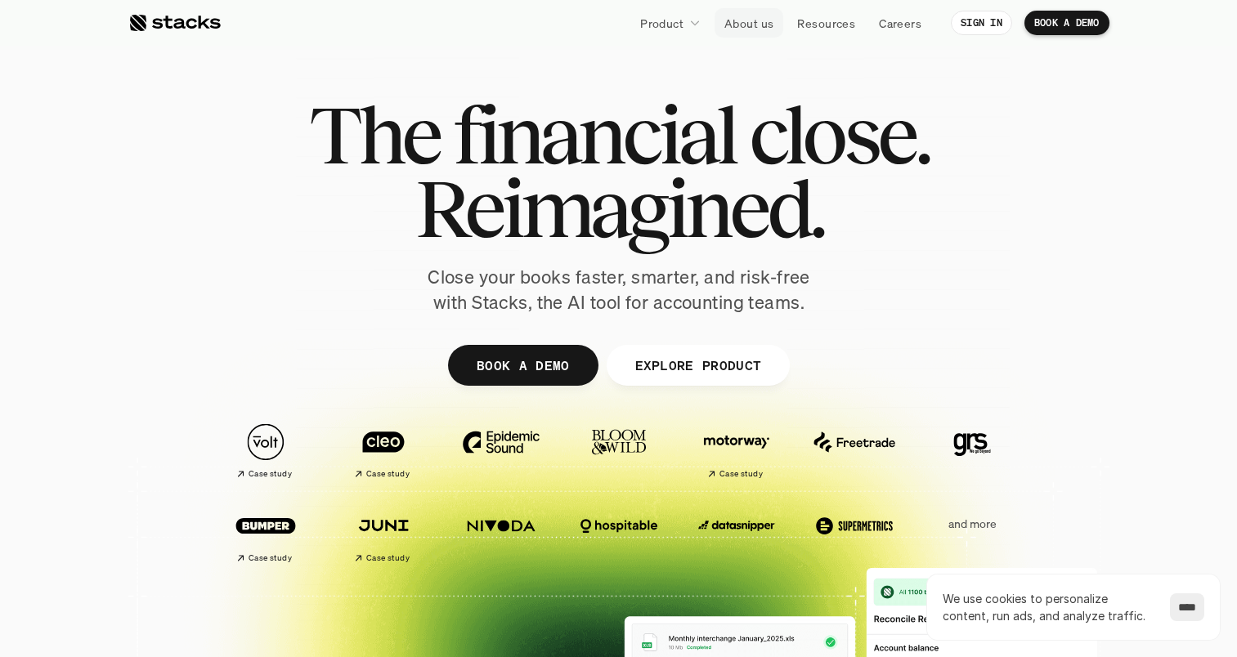 This screenshot has width=1237, height=657. Describe the element at coordinates (826, 23) in the screenshot. I see `p: Resources` at that location.